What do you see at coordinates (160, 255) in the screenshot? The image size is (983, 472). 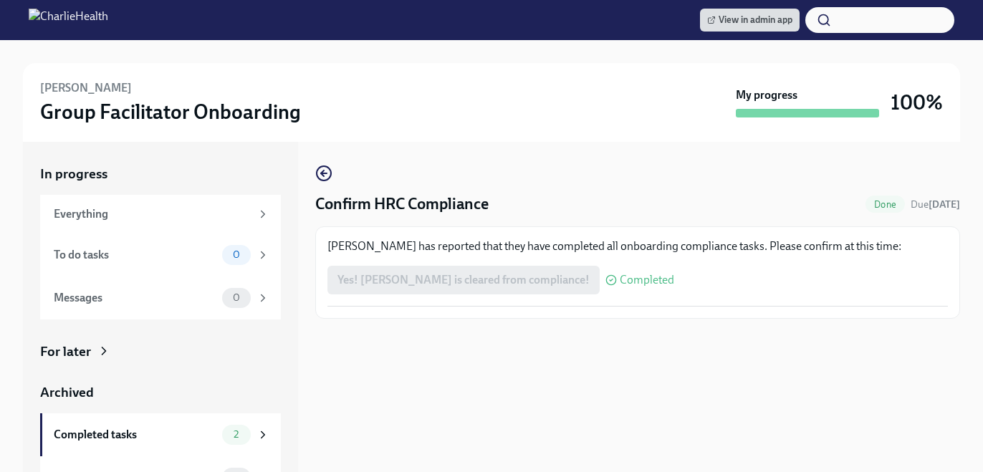 I see `a: To do tasks0` at bounding box center [160, 255].